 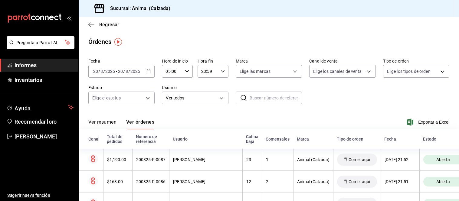 What do you see at coordinates (151, 182) in the screenshot?
I see `font: 200825-P-0086` at bounding box center [151, 182].